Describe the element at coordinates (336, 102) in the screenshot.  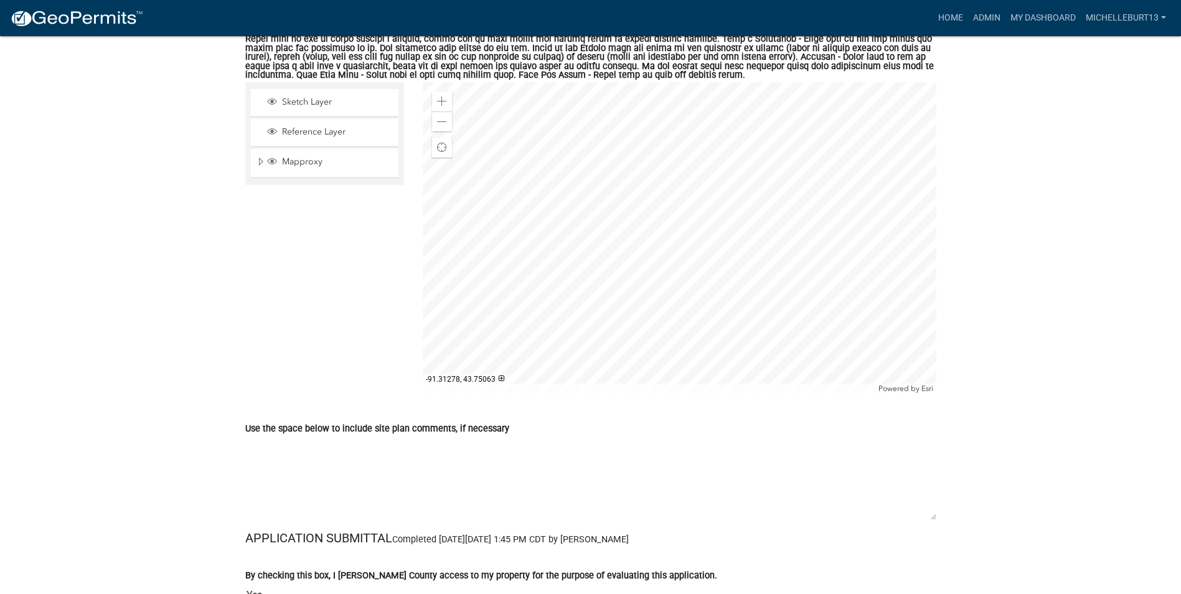
I see `span: Sketch Layer` at that location.